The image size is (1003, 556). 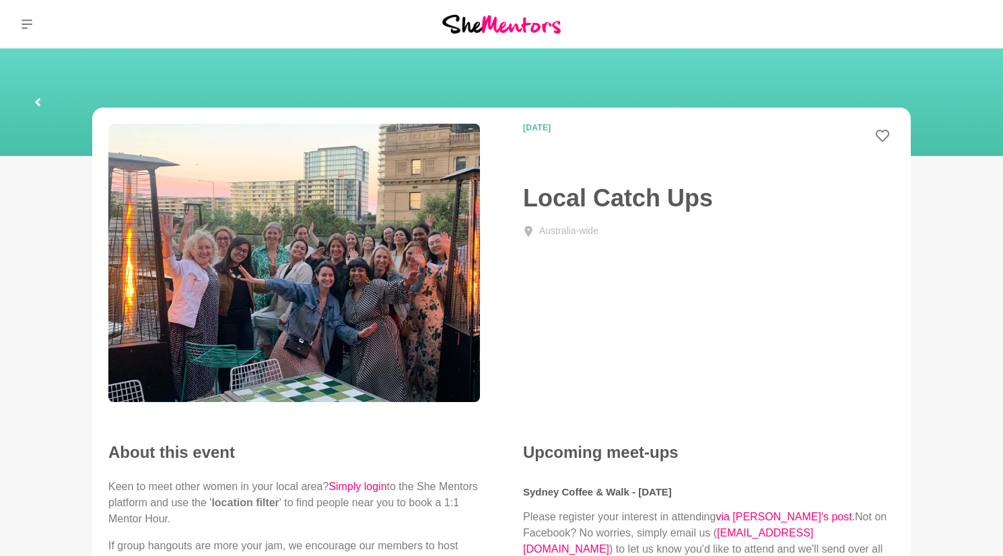 I want to click on img: She Mentors Logo, so click(x=501, y=24).